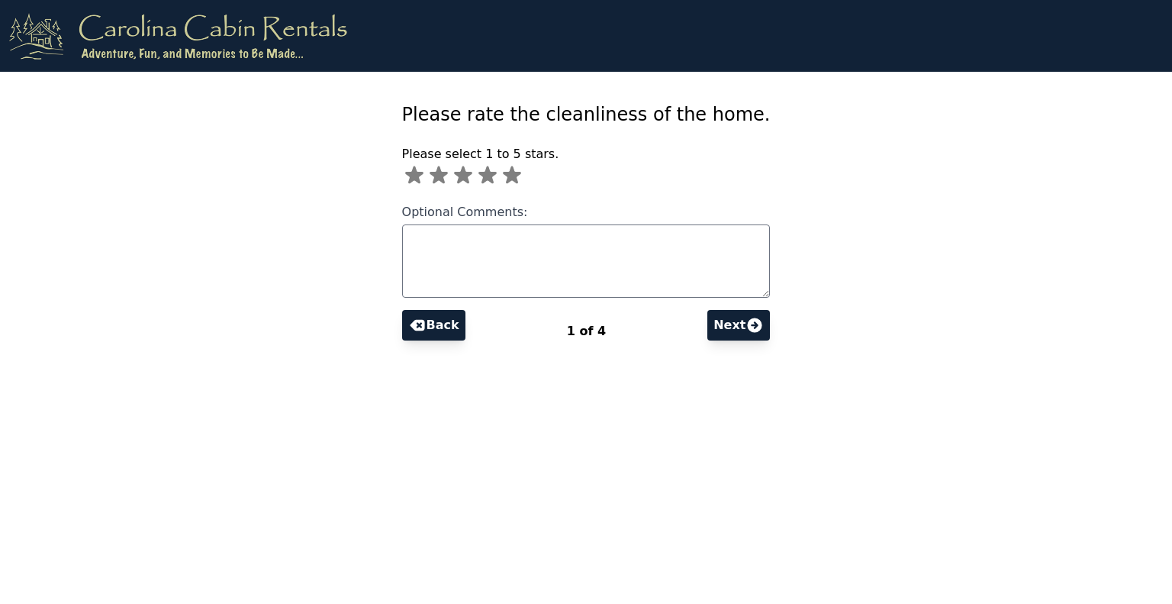  What do you see at coordinates (586, 114) in the screenshot?
I see `span: Please rate the cleanliness of the home.` at bounding box center [586, 114].